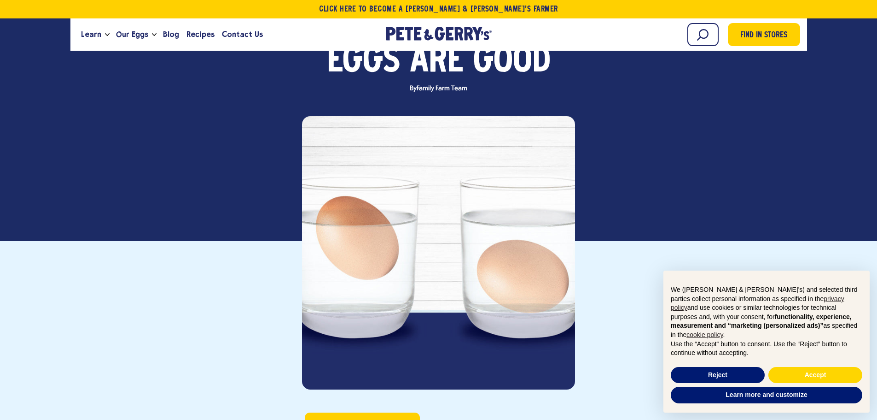  What do you see at coordinates (764, 35) in the screenshot?
I see `a: Find in Stores` at bounding box center [764, 35].